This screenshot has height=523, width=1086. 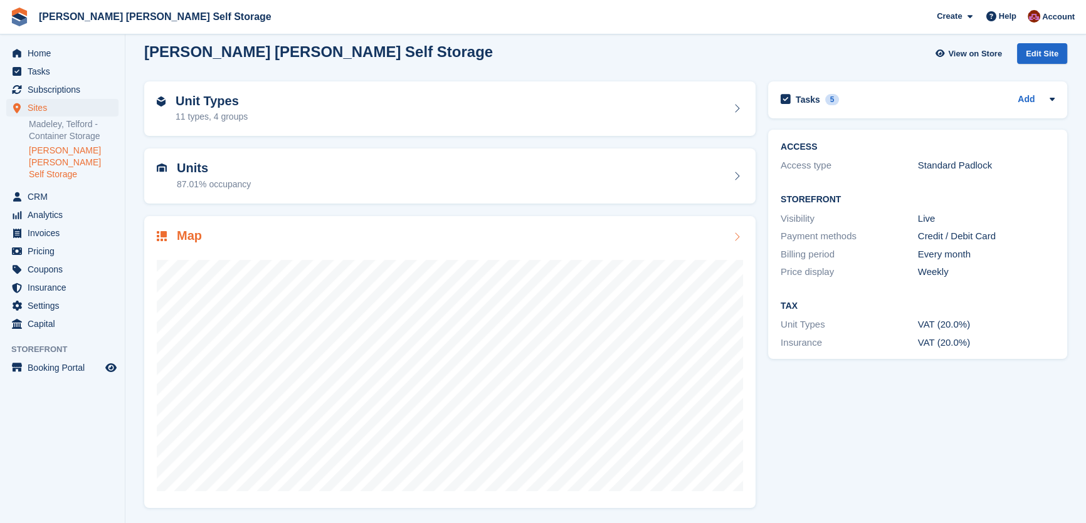 I want to click on span: Invoices, so click(x=65, y=233).